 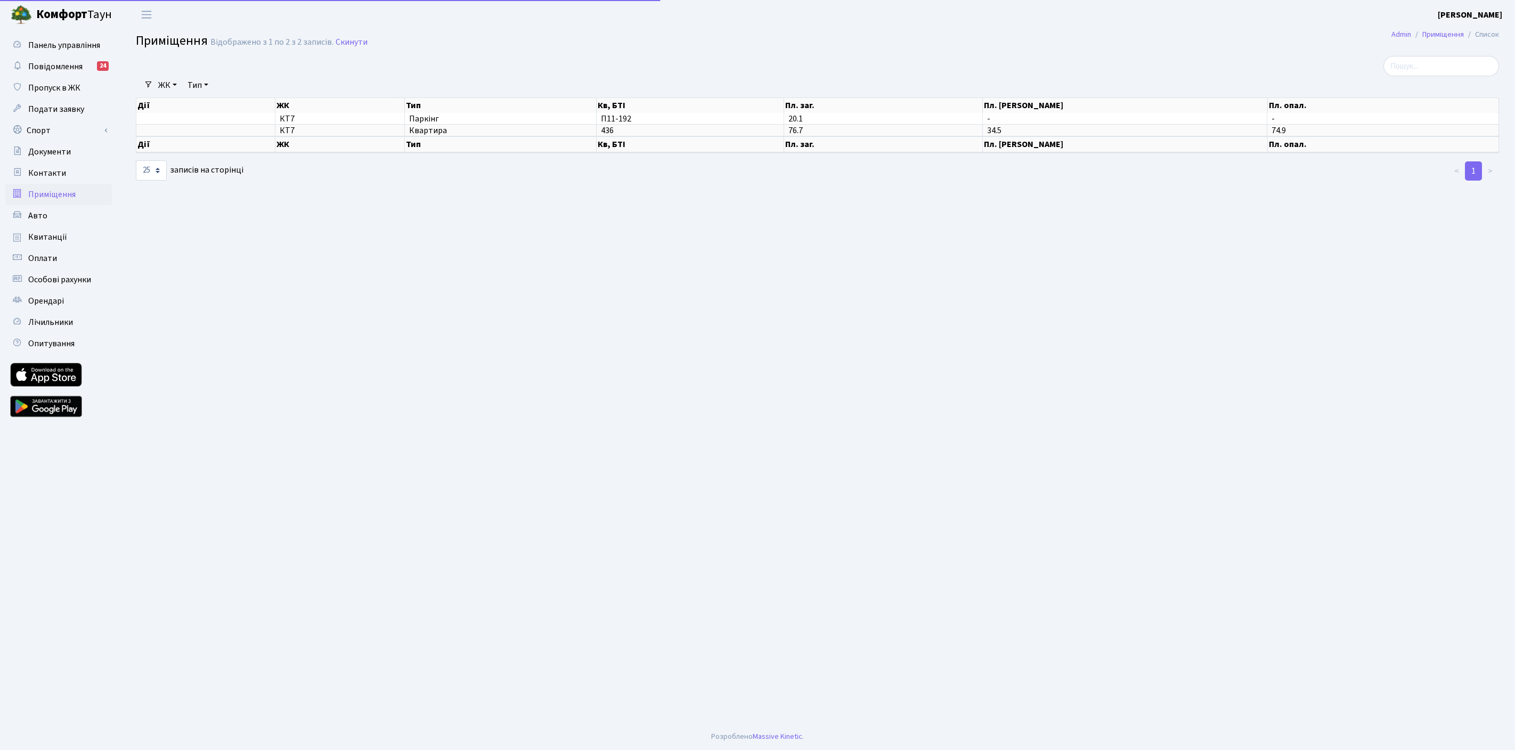 What do you see at coordinates (59, 152) in the screenshot?
I see `a: Документи` at bounding box center [59, 152].